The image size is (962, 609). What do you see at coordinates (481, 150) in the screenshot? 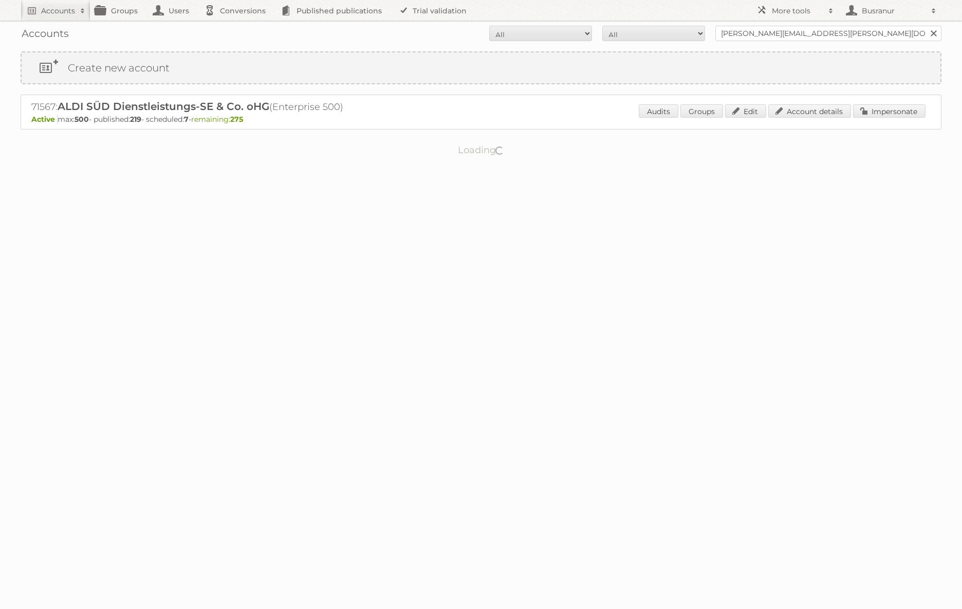
I see `p: Loading` at bounding box center [481, 150].